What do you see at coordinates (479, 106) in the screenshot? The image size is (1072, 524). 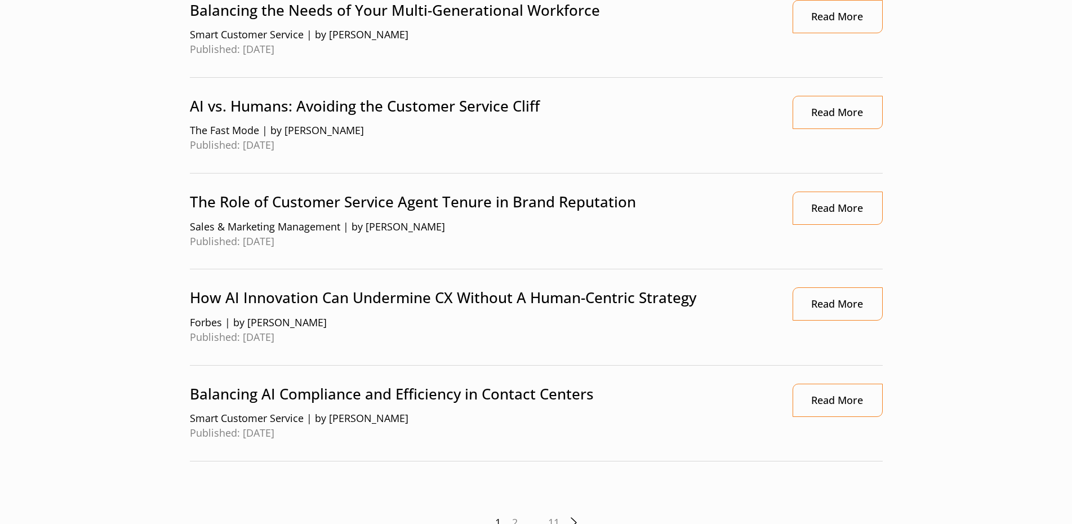 I see `p: AI vs. Humans: Avoiding the Customer Service Cliff` at bounding box center [479, 106].